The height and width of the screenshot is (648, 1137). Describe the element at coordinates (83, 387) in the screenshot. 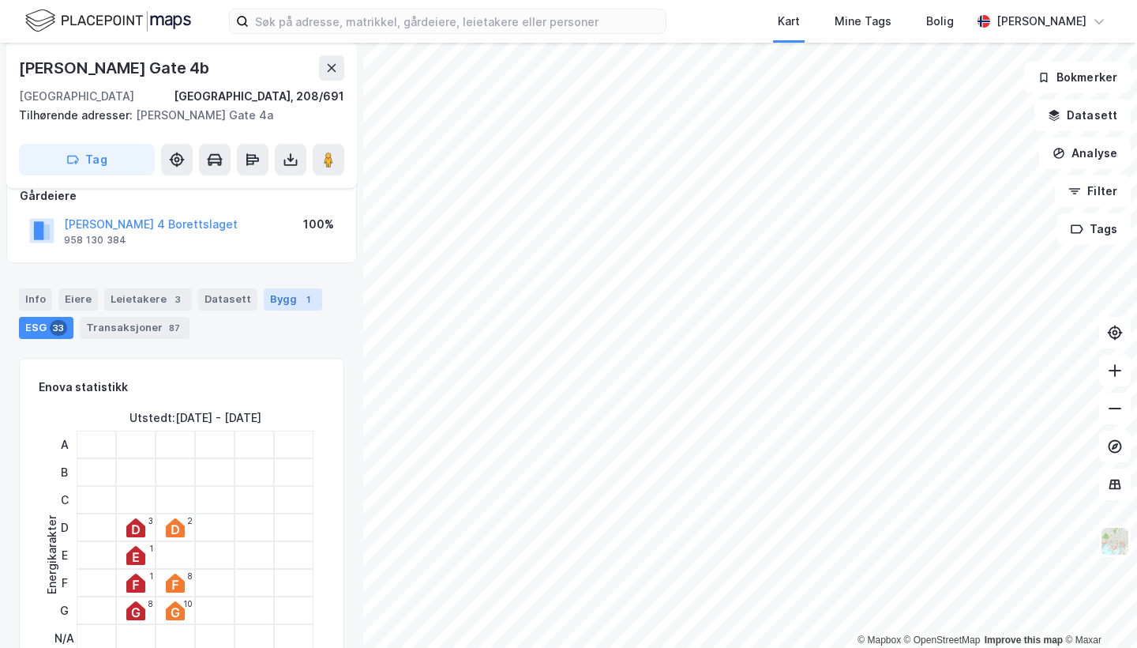

I see `div: Enova statistikk` at that location.